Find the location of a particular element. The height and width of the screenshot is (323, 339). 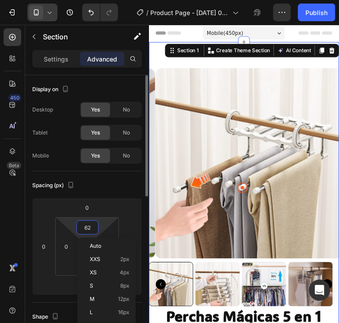

div: Shape is located at coordinates (46, 317).